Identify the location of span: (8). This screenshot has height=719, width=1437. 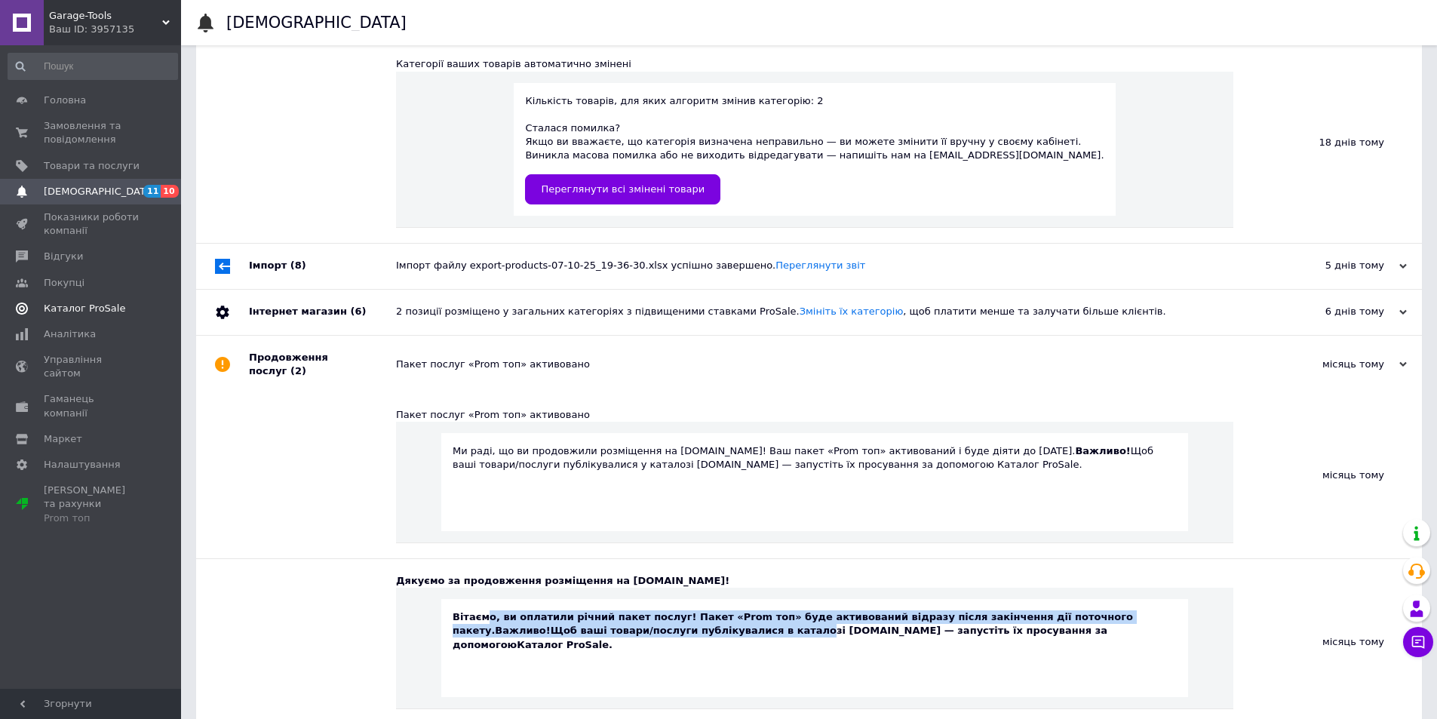
(298, 265).